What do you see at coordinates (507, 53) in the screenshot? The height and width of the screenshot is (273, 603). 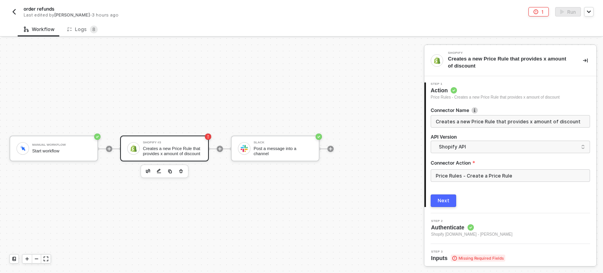 I see `div: Shopify` at bounding box center [507, 53].